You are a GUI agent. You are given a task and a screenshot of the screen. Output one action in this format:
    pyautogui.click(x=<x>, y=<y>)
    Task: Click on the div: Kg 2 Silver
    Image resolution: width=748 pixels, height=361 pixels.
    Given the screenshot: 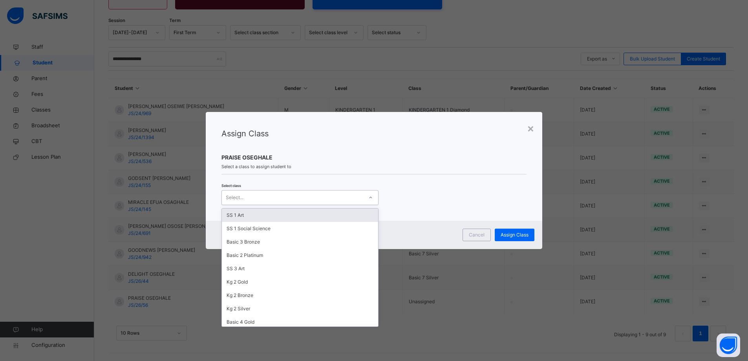 What is the action you would take?
    pyautogui.click(x=300, y=308)
    